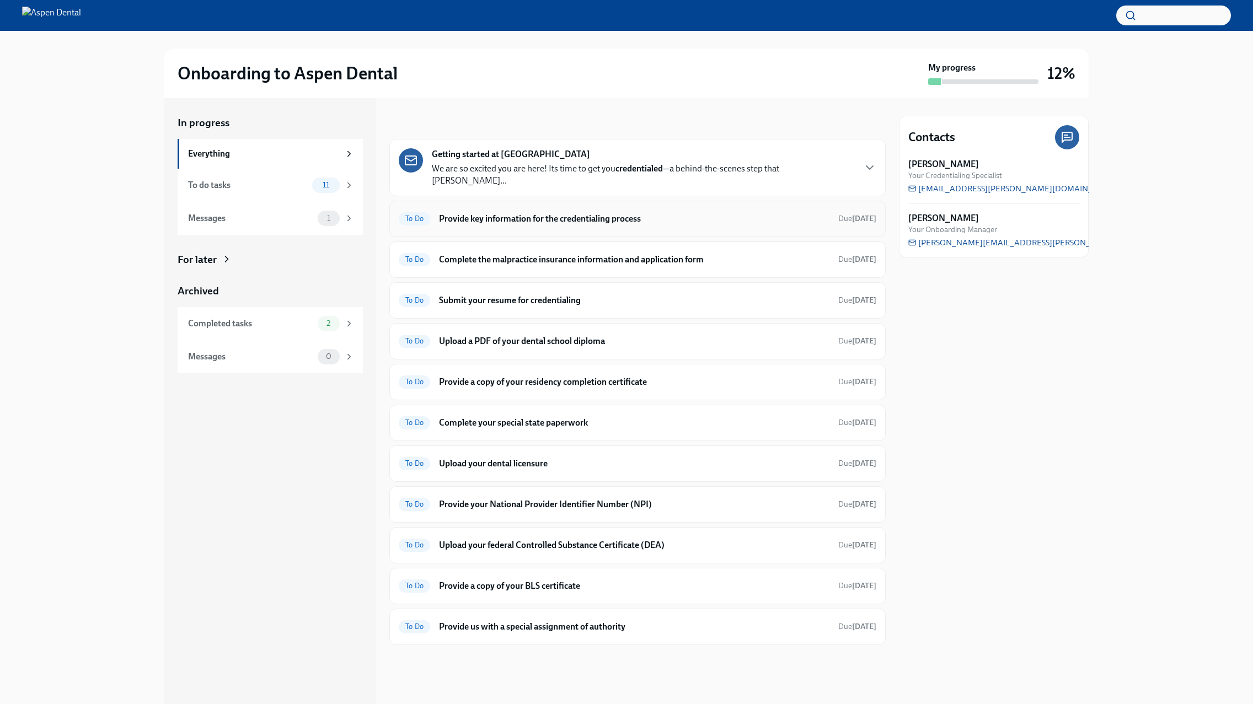  Describe the element at coordinates (270, 291) in the screenshot. I see `a: Archived` at that location.